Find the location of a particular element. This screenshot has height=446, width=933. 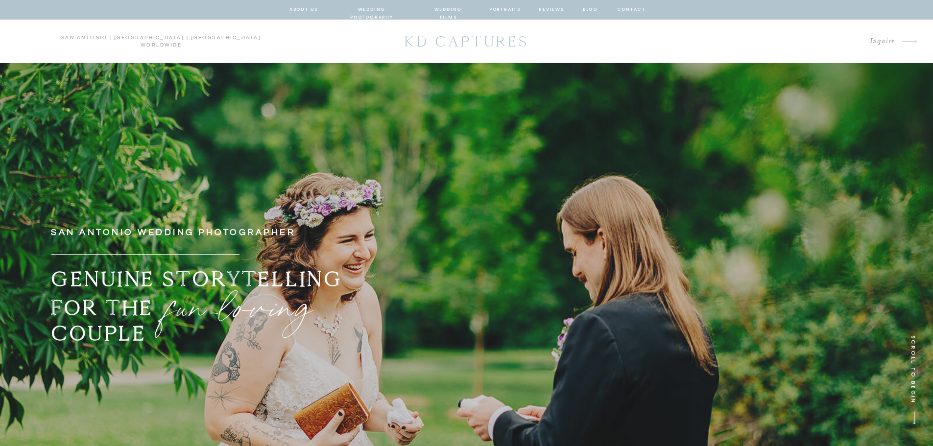

b: GENUINE STORYTELLING FOR THE is located at coordinates (197, 293).